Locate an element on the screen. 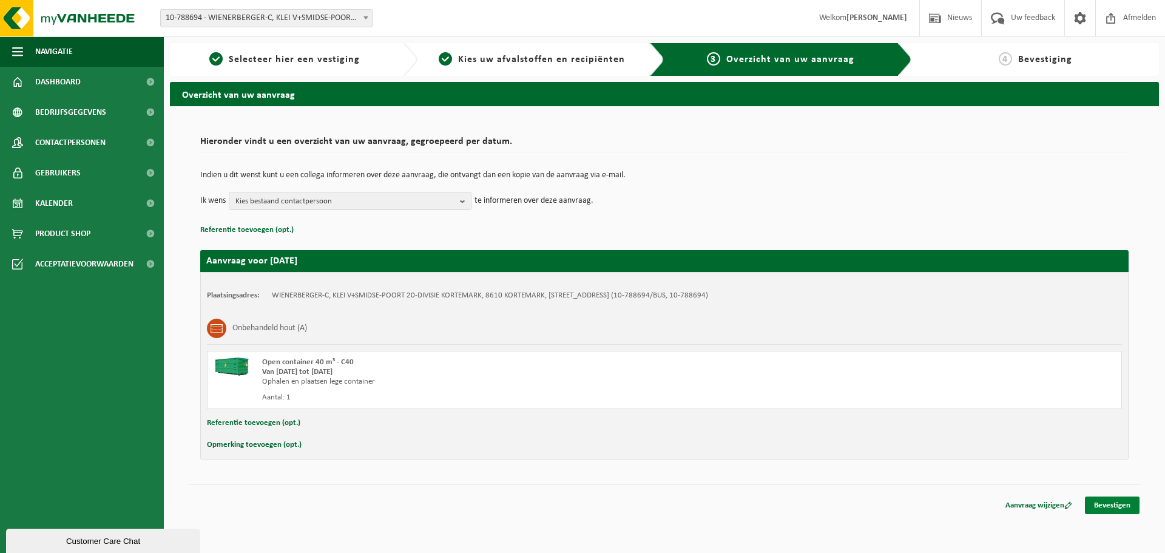  h3: Onbehandeld hout (A) is located at coordinates (269, 328).